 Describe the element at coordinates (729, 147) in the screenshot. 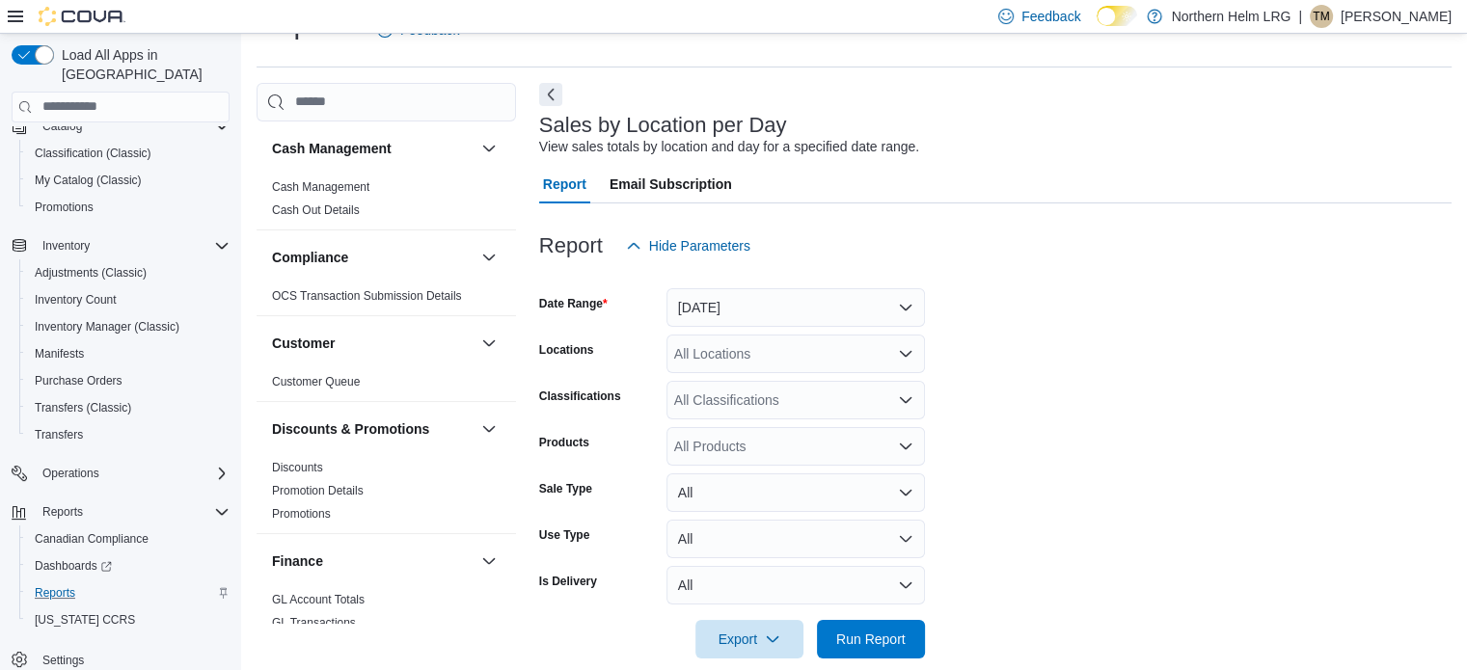

I see `div: View sales totals by location and day for a specified date range.` at that location.